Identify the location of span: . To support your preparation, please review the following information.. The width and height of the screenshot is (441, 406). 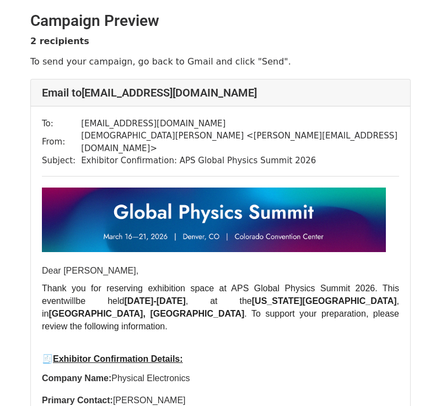
(222, 320).